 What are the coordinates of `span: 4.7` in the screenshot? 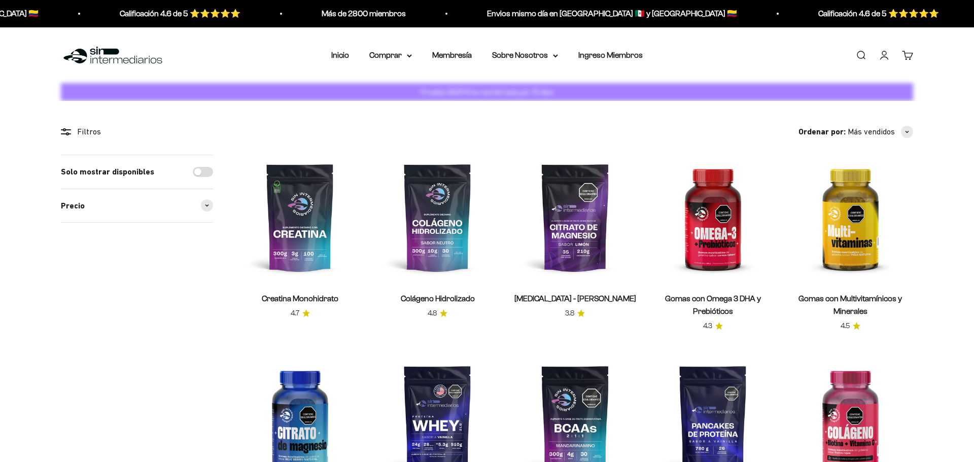 It's located at (295, 313).